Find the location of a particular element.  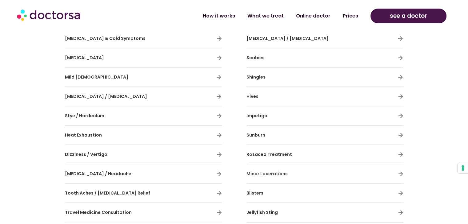

a: Prices is located at coordinates (350, 16).